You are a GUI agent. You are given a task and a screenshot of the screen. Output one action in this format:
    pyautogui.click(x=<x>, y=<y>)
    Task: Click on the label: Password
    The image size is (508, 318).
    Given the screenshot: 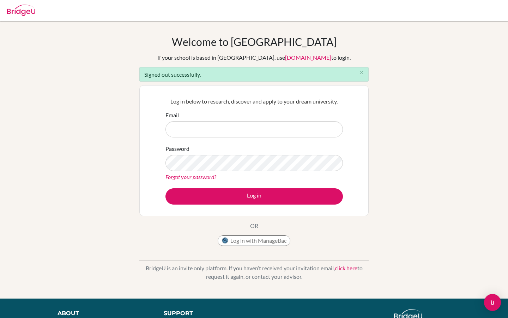 What is the action you would take?
    pyautogui.click(x=178, y=149)
    